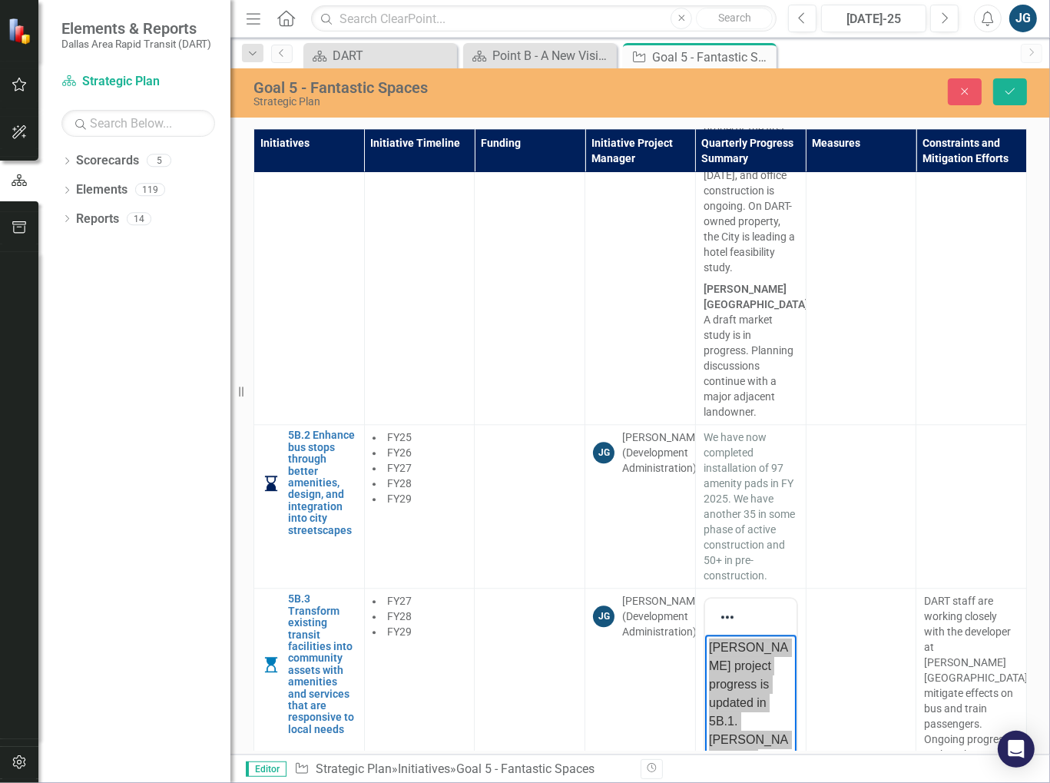  I want to click on div: DART, so click(393, 55).